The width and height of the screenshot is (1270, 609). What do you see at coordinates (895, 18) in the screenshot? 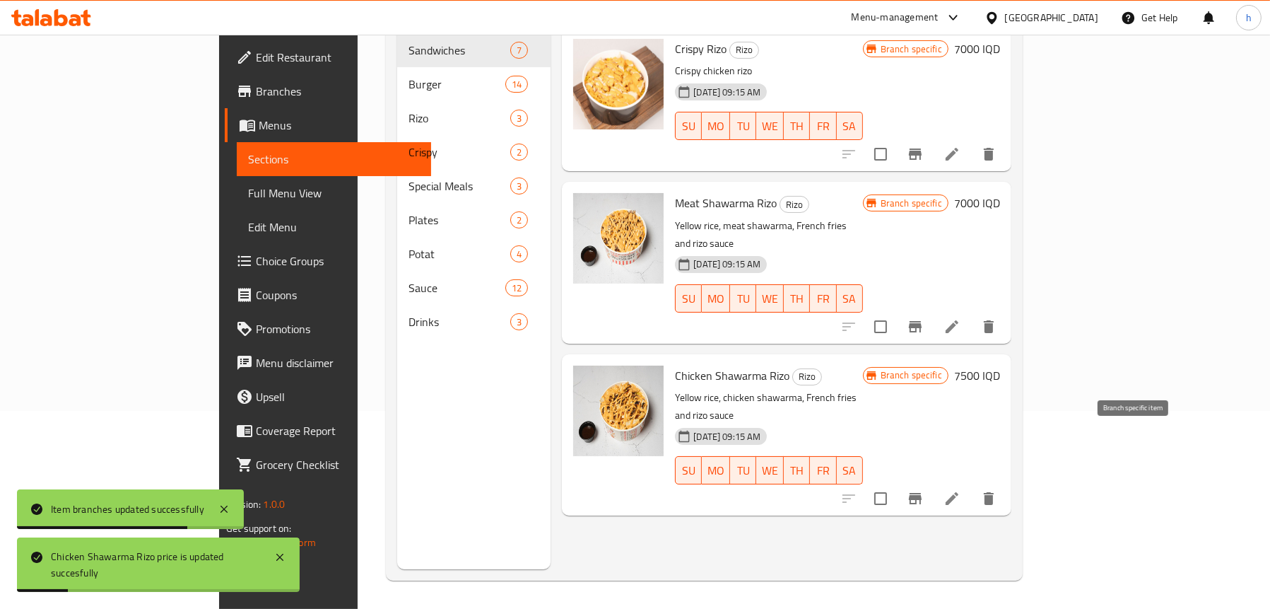
I see `div: Menu-management` at bounding box center [895, 18].